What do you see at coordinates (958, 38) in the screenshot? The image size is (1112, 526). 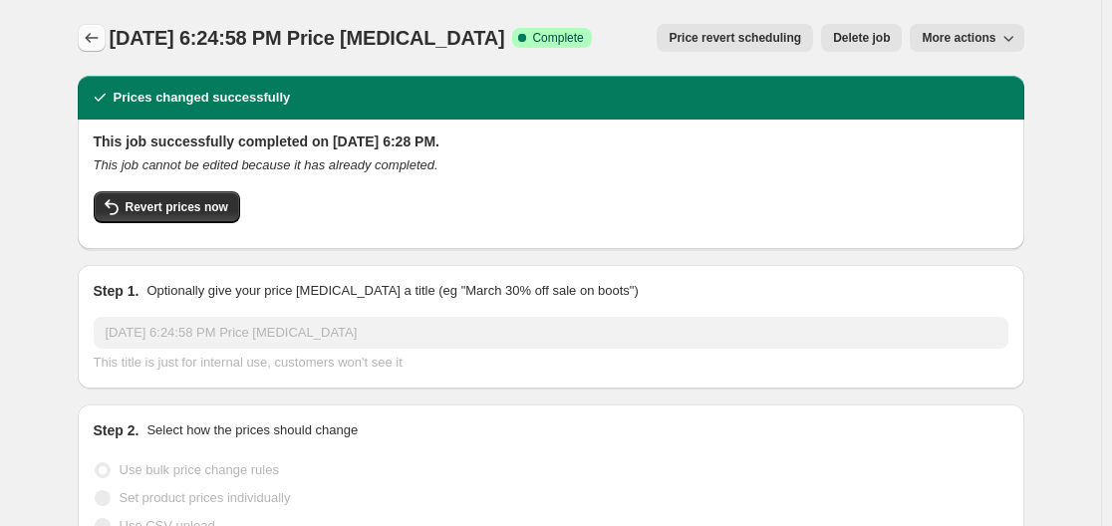 I see `span: More actions` at bounding box center [958, 38].